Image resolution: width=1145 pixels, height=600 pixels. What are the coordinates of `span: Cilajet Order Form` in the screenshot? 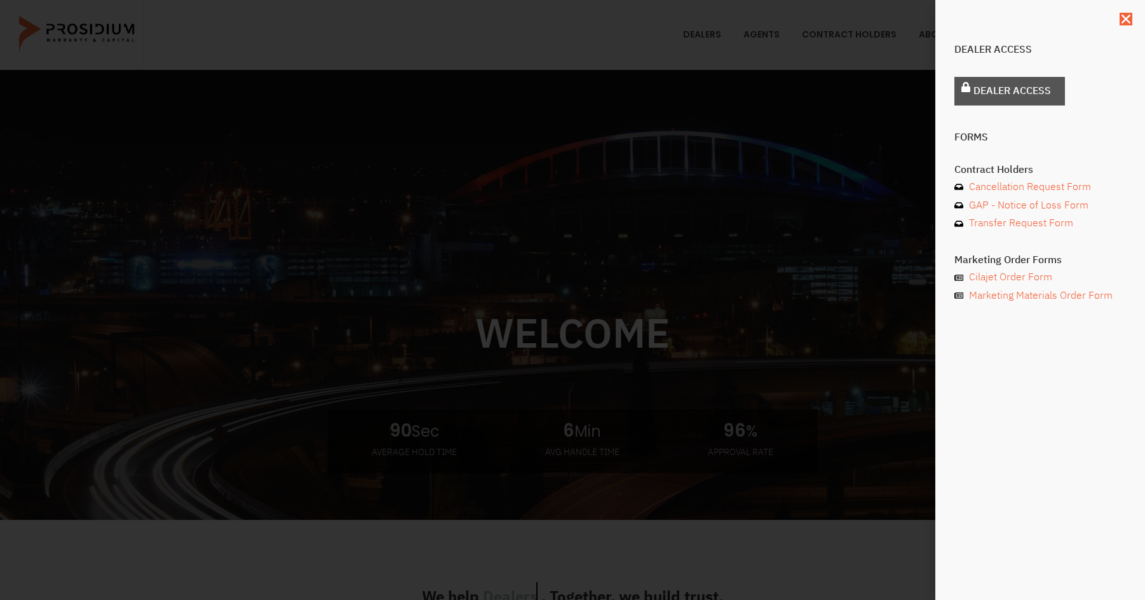 It's located at (1009, 277).